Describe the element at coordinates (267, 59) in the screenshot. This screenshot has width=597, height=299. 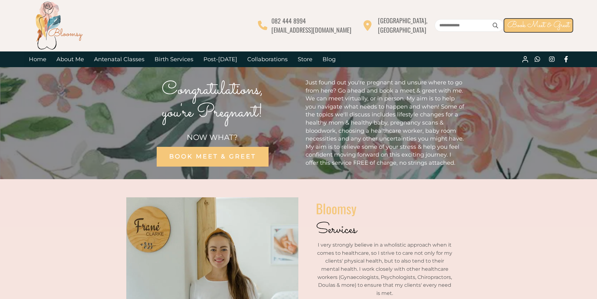
I see `a: Collaborations` at that location.